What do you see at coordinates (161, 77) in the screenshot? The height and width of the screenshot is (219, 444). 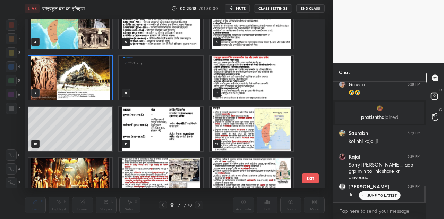 I see `img: Mitali-1756990377.647386.jpg` at bounding box center [161, 77].